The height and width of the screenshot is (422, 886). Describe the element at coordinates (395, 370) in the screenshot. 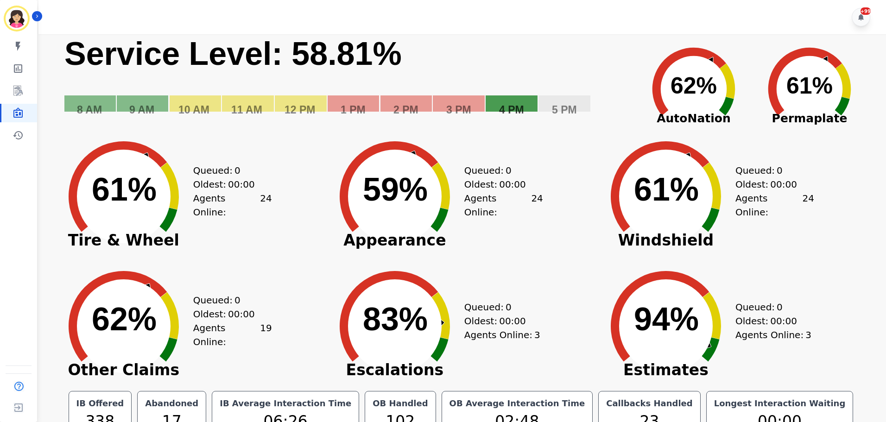

I see `span: Escalations` at that location.